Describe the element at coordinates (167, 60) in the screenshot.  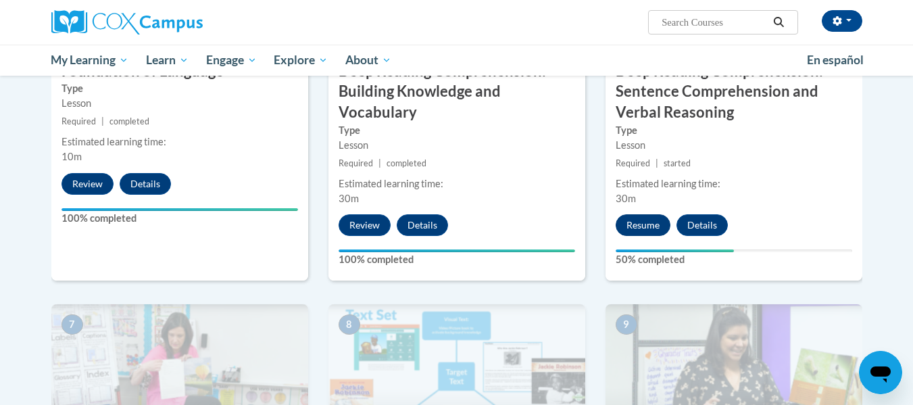
I see `a: Learn` at that location.